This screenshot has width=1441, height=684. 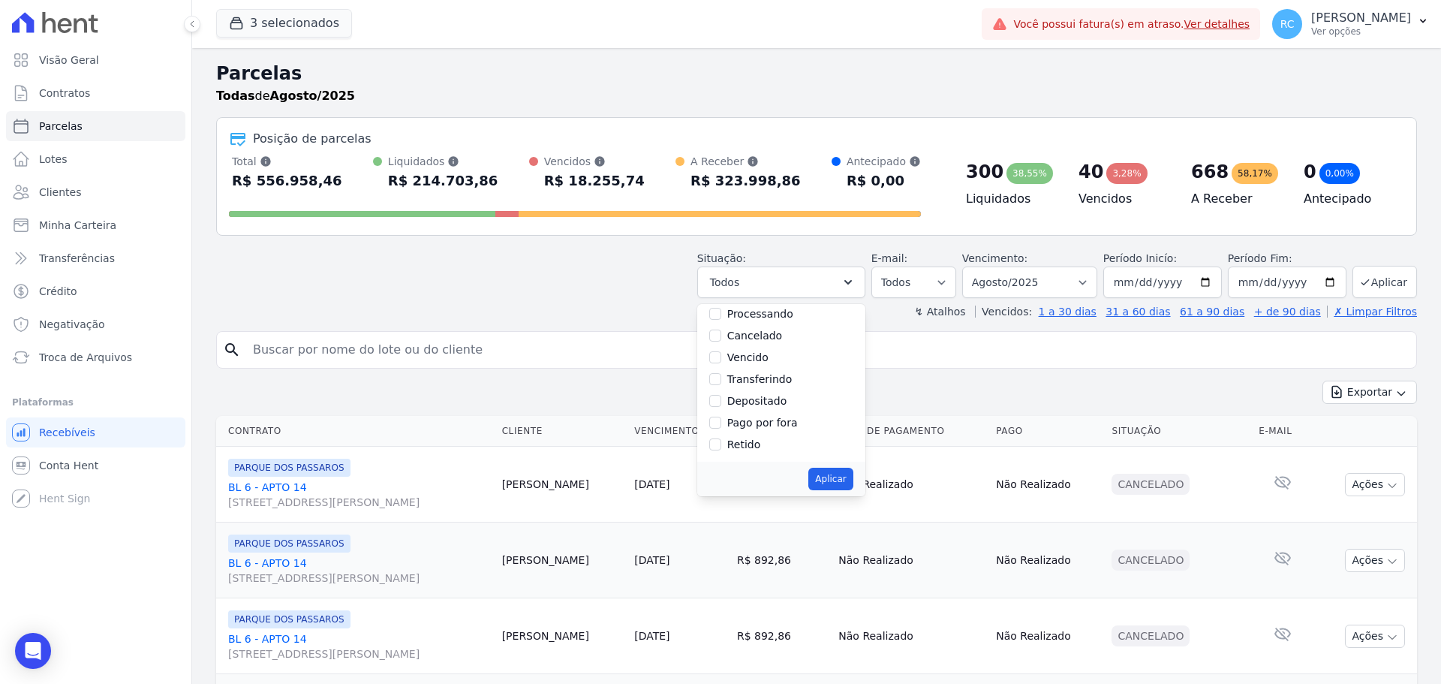 I want to click on label: Retido, so click(x=744, y=444).